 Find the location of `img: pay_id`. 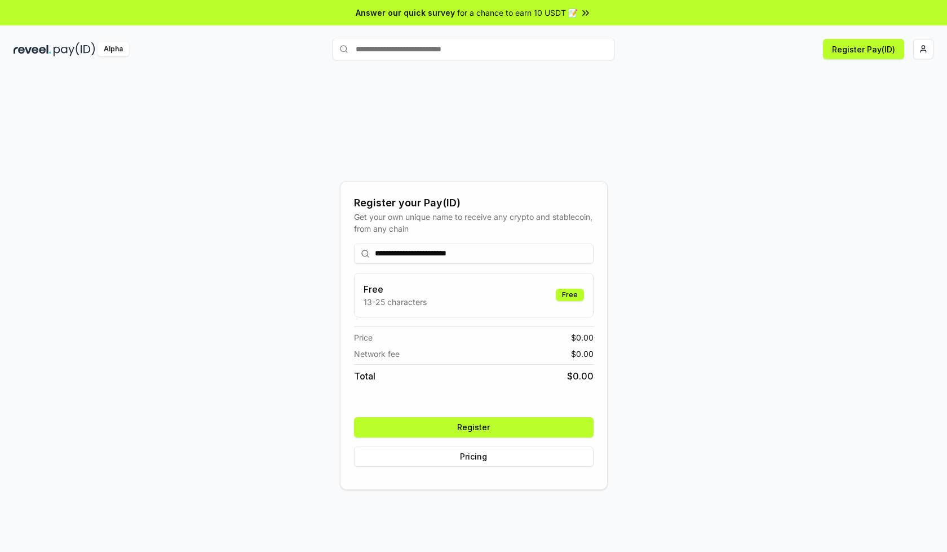

img: pay_id is located at coordinates (74, 49).